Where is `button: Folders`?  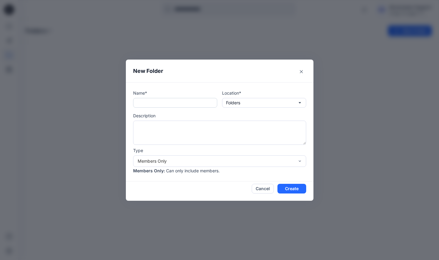
button: Folders is located at coordinates (264, 103).